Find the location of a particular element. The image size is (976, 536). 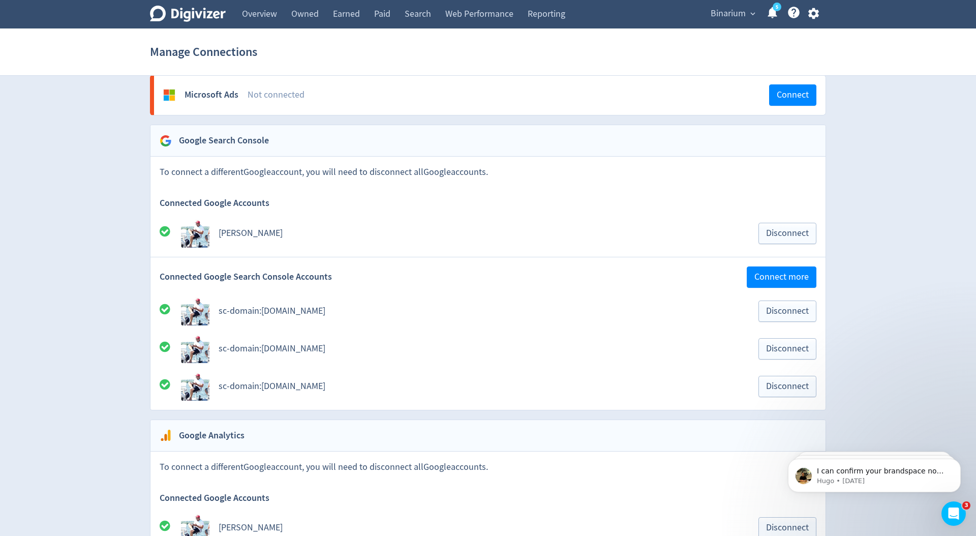

h2: Google Search Console is located at coordinates (220, 140).